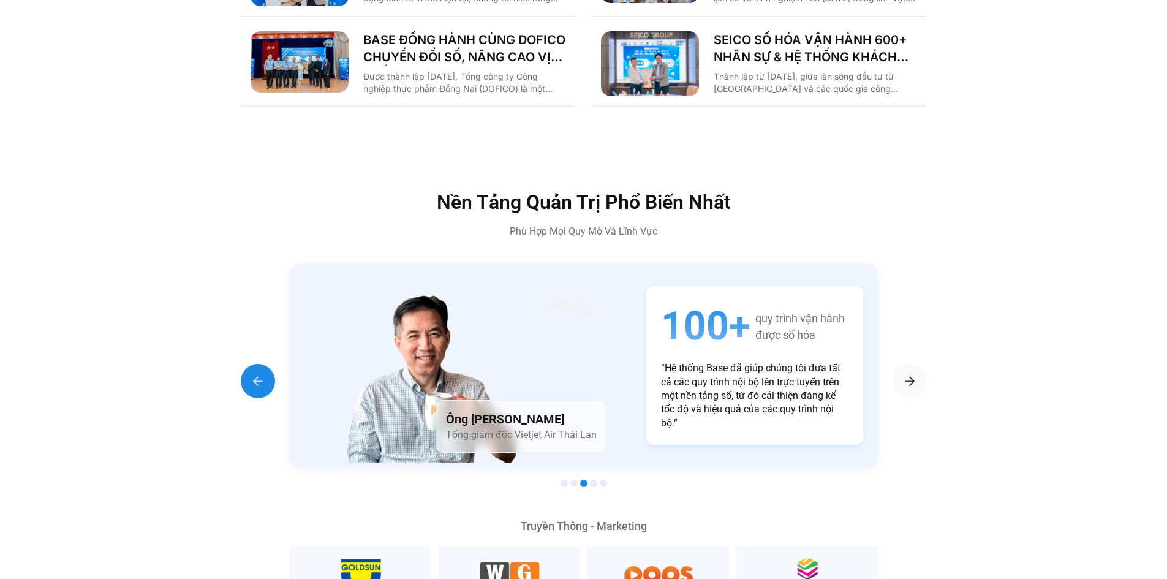  I want to click on div: Truyền Thông - Marketing, so click(584, 526).